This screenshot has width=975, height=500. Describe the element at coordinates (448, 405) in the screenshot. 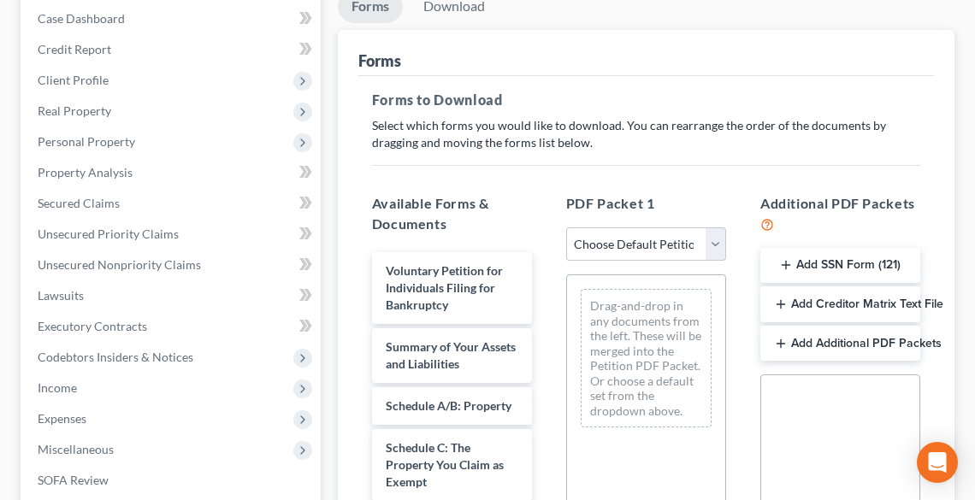

I see `span: Schedule A/B: Property` at that location.